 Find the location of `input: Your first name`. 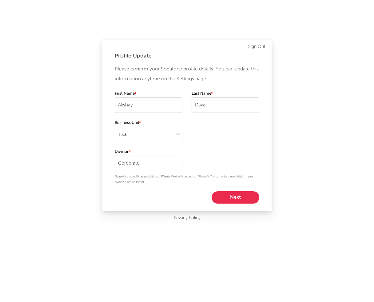

input: Your first name is located at coordinates (148, 105).